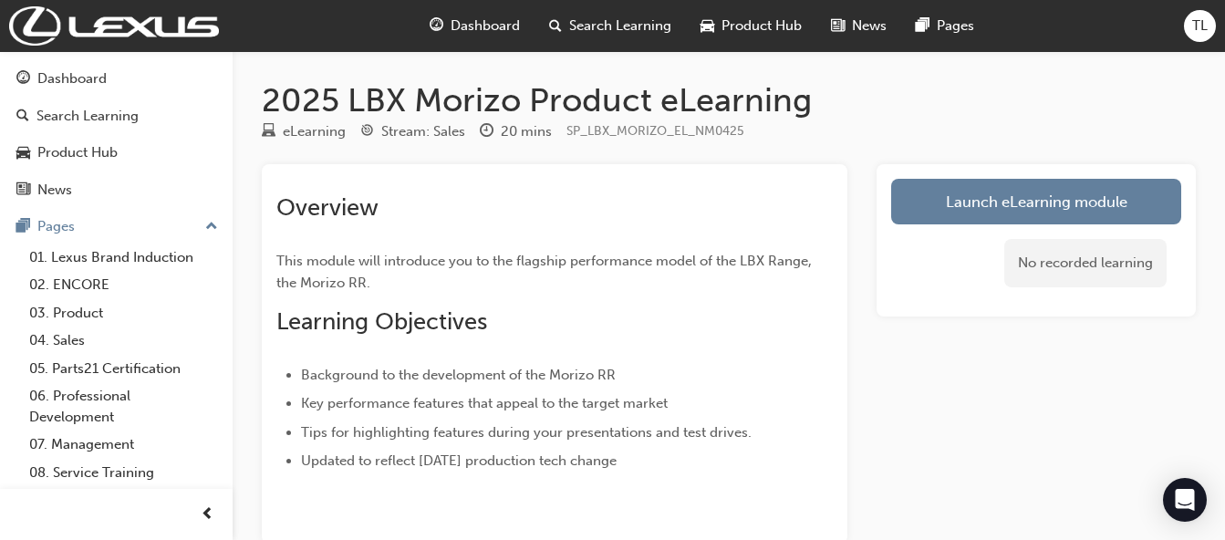 The image size is (1225, 540). Describe the element at coordinates (116, 190) in the screenshot. I see `a: News` at that location.